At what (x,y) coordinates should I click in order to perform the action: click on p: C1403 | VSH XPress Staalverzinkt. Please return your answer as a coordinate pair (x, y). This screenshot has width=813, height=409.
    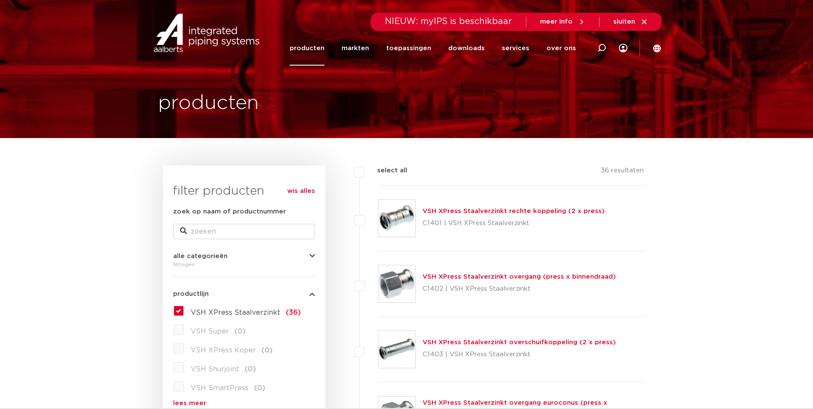
    Looking at the image, I should click on (519, 354).